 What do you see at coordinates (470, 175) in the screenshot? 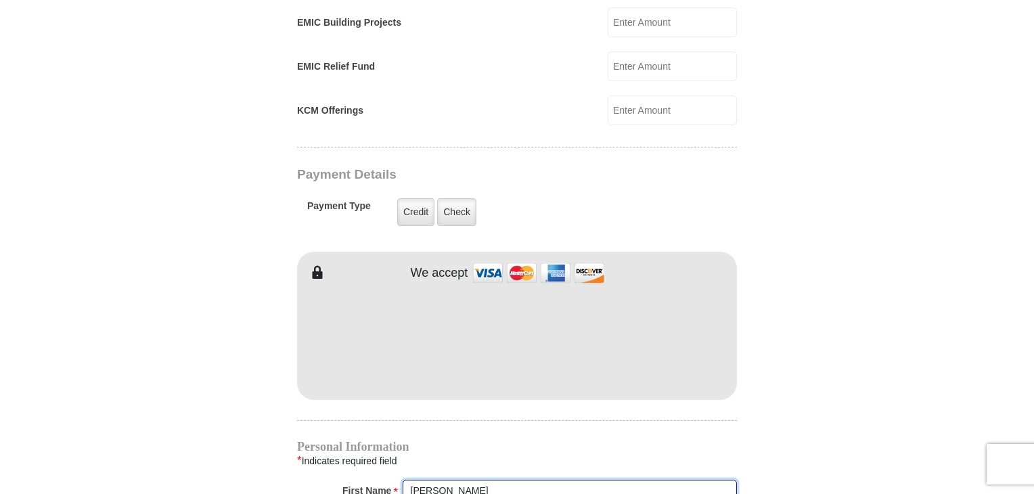
I see `h3: Payment Details` at bounding box center [470, 175].